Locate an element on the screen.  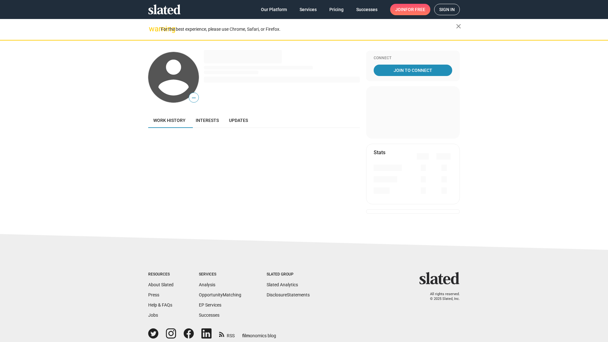
div: Services is located at coordinates (220, 274).